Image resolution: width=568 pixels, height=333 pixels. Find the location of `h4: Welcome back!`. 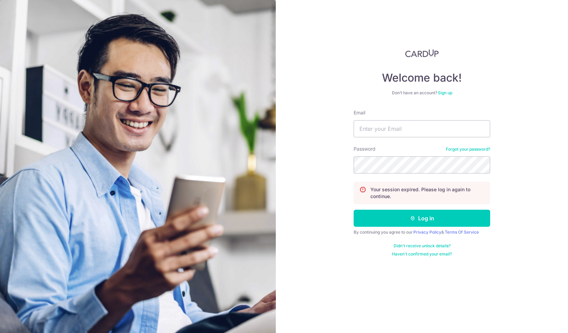

h4: Welcome back! is located at coordinates (422, 78).